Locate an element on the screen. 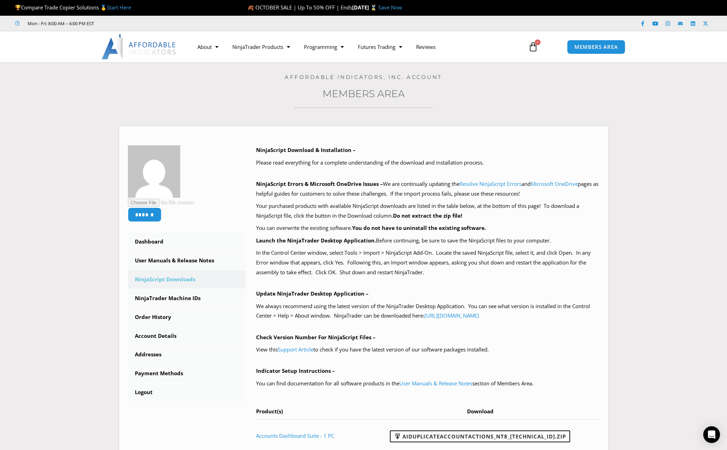  span: MEMBERS AREA is located at coordinates (596, 47).